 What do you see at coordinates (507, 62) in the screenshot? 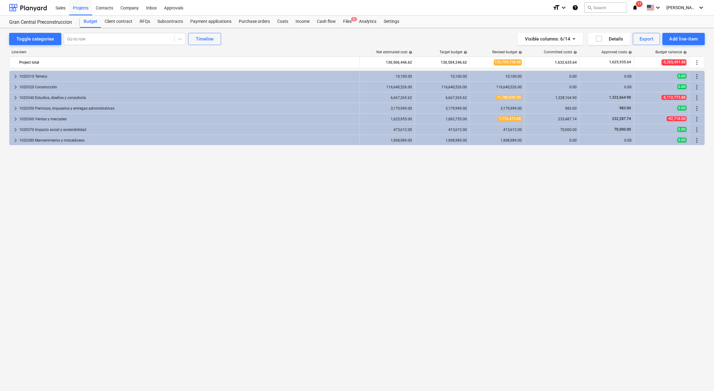
I see `span: 135,709,738.50` at bounding box center [507, 62].